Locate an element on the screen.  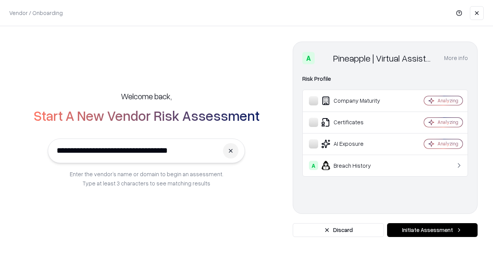
p: Vendor / Onboarding is located at coordinates (36, 13).